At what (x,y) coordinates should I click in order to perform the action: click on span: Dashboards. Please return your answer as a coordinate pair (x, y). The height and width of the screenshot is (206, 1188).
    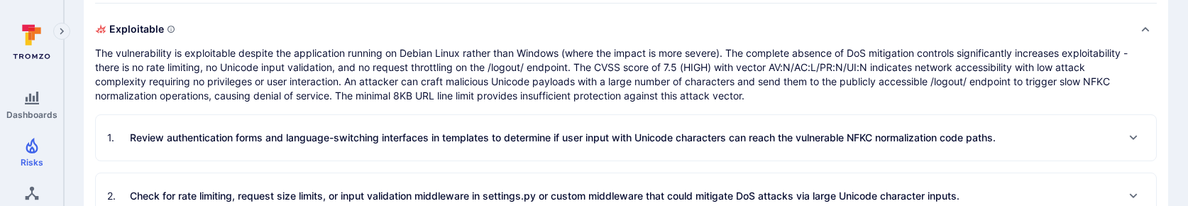
    Looking at the image, I should click on (32, 114).